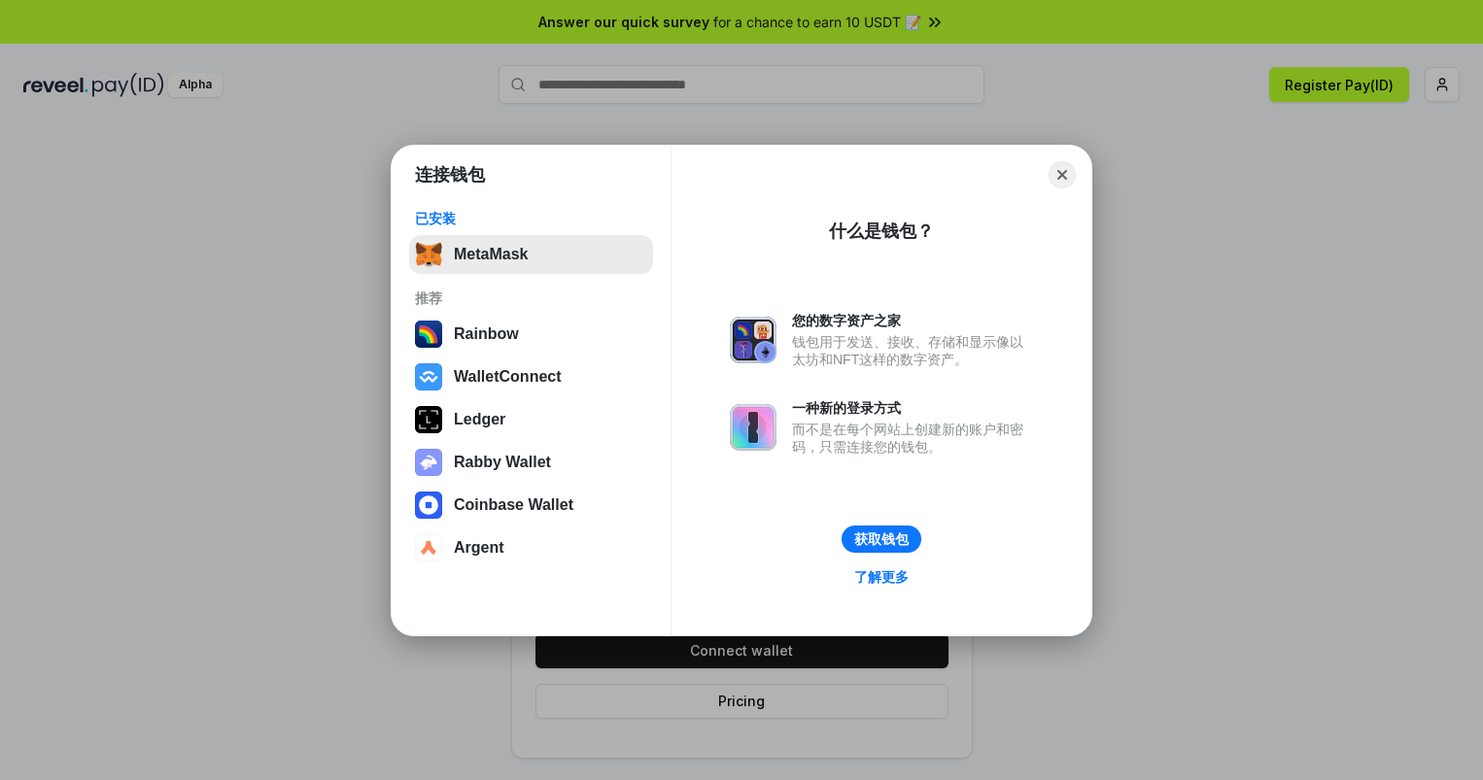  I want to click on button: Argent, so click(531, 548).